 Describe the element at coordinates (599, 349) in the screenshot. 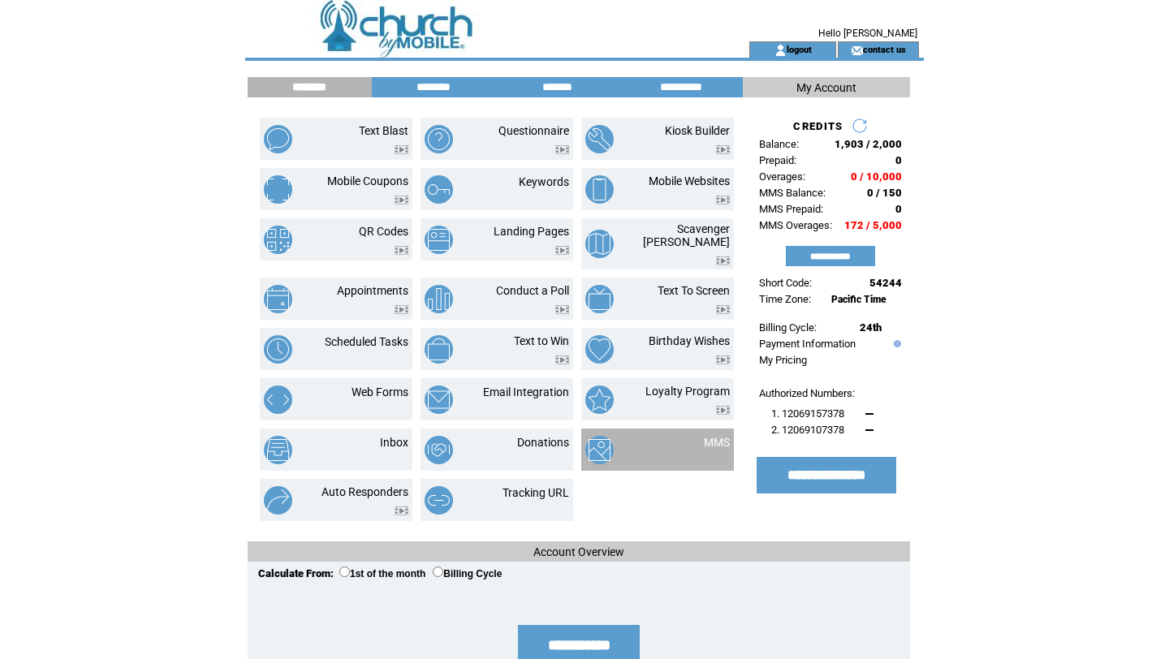

I see `img: birthday-wishes.png` at that location.